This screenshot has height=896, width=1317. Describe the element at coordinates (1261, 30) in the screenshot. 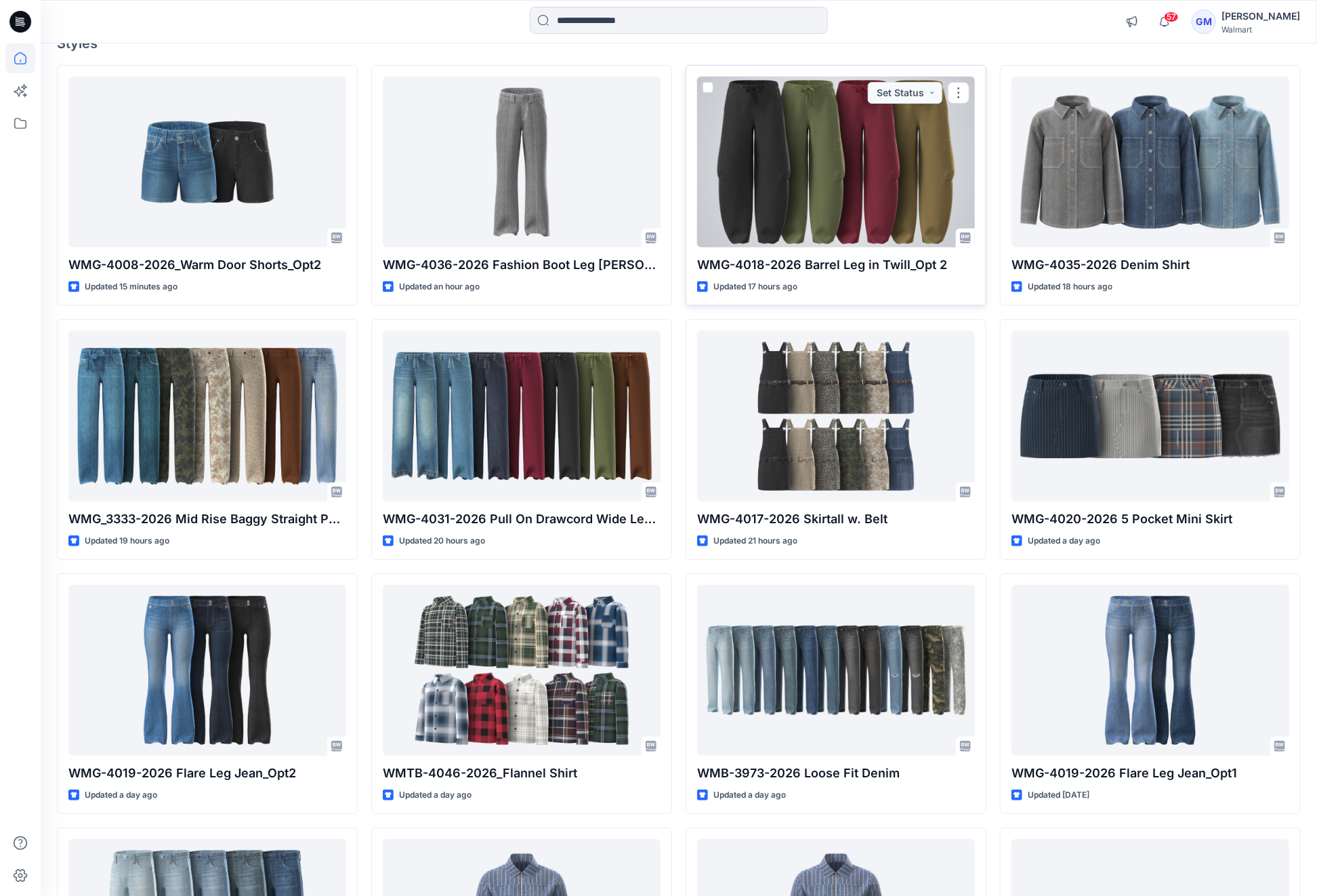

I see `div: Walmart` at that location.